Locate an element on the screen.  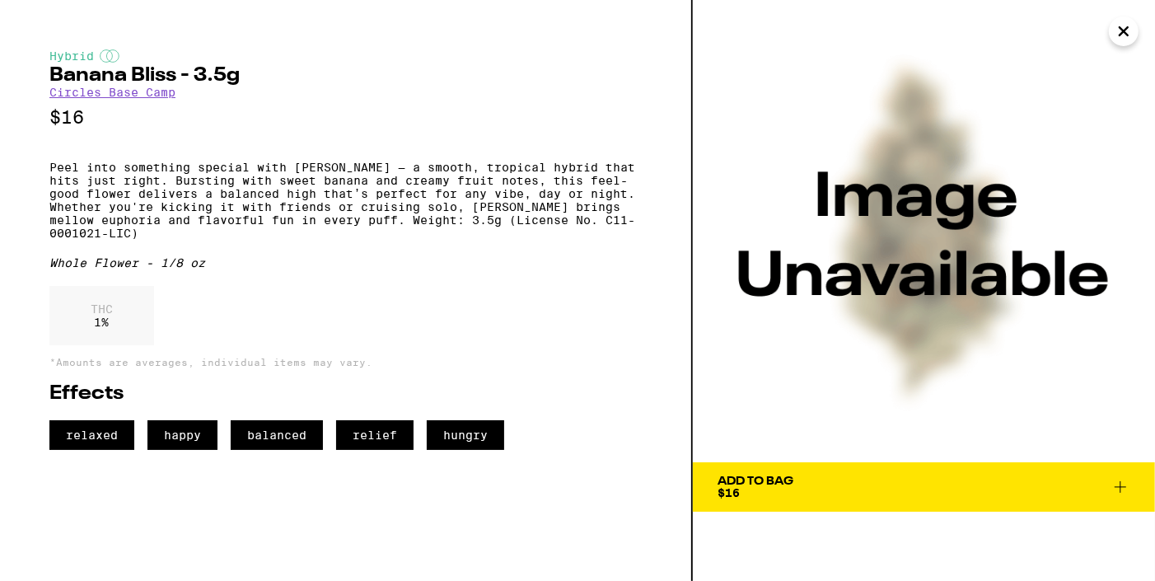
img: hybridColor.svg is located at coordinates (110, 56).